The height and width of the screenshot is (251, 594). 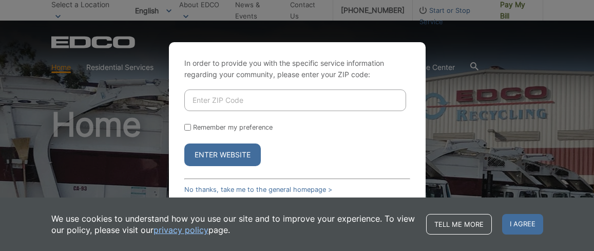 I want to click on p: We use cookies to understand how you use our site and to improve your experience. To view our pol..., so click(x=234, y=224).